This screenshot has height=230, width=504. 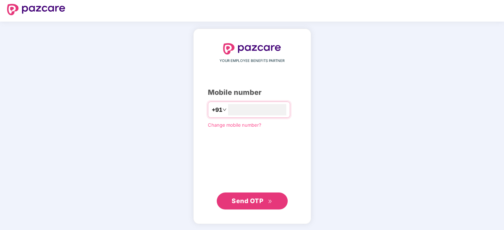 What do you see at coordinates (252, 93) in the screenshot?
I see `div: Mobile number` at bounding box center [252, 93].